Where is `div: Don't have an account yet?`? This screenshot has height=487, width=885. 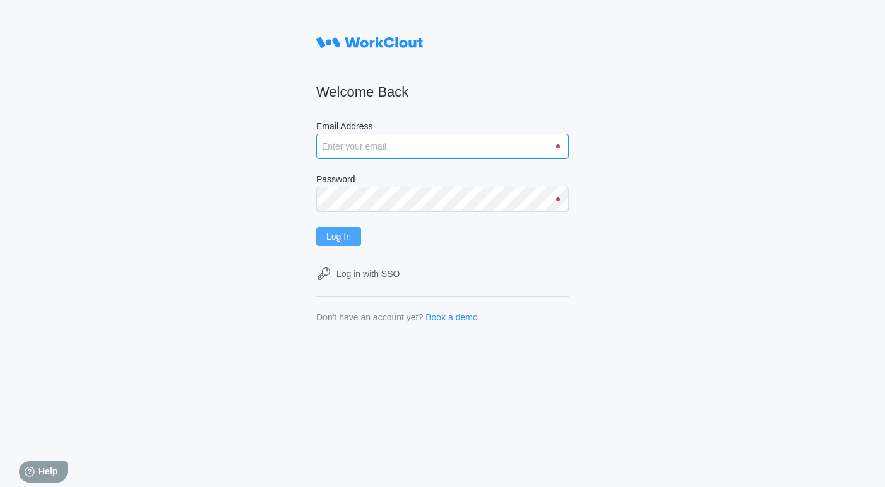 div: Don't have an account yet? is located at coordinates (369, 317).